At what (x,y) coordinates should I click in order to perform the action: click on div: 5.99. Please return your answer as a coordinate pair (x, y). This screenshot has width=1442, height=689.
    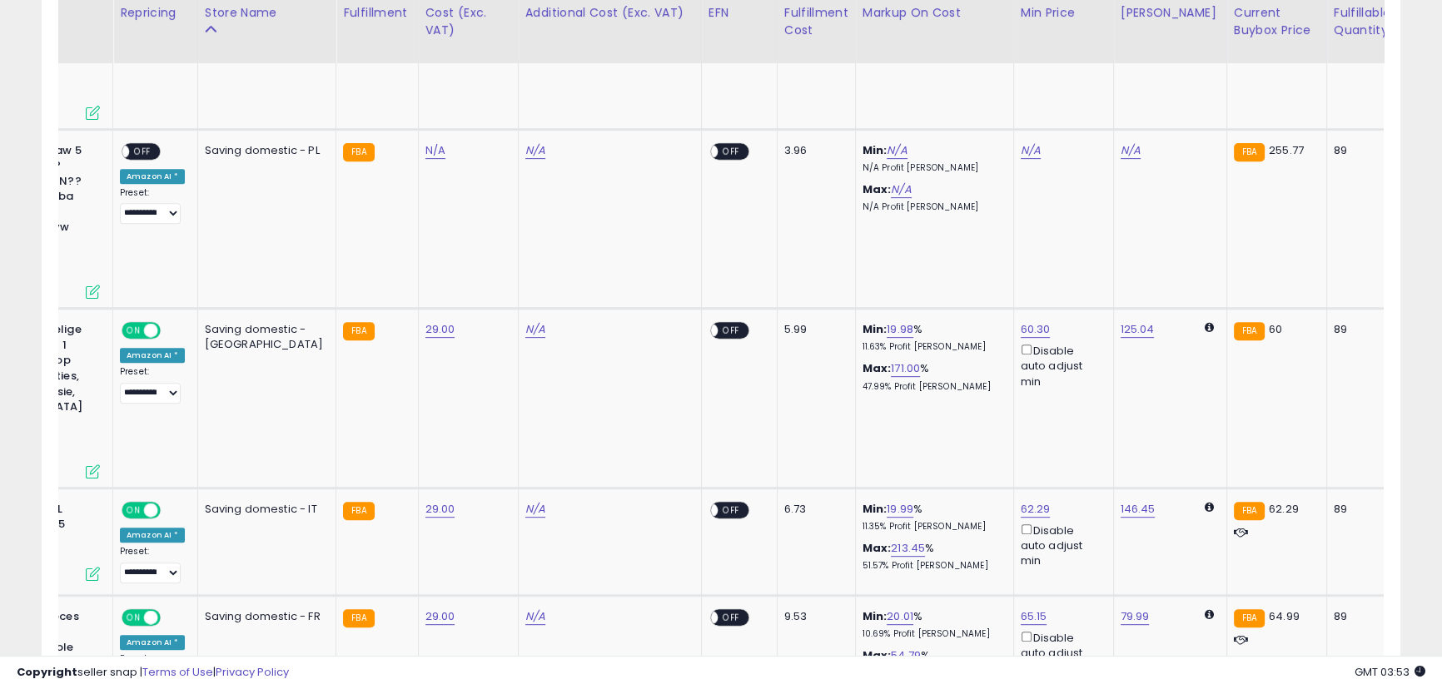
    Looking at the image, I should click on (813, 330).